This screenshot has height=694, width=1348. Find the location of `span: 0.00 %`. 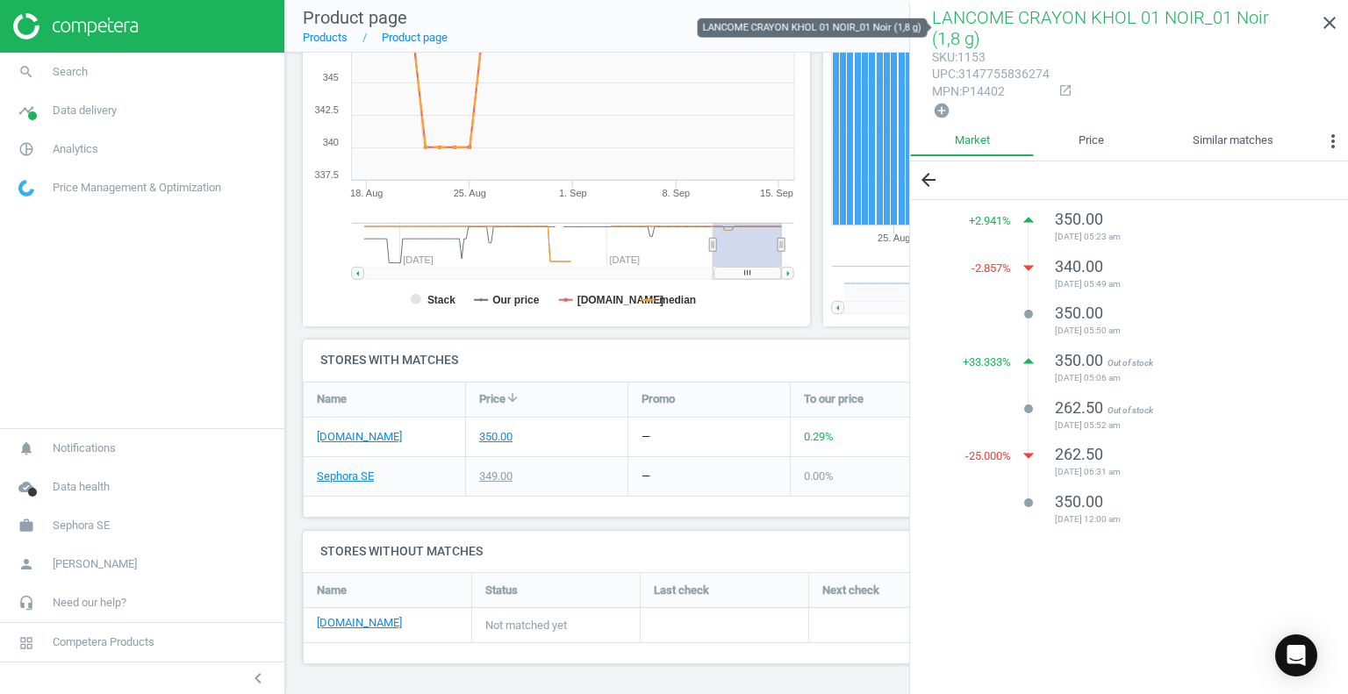

span: 0.00 % is located at coordinates (819, 476).